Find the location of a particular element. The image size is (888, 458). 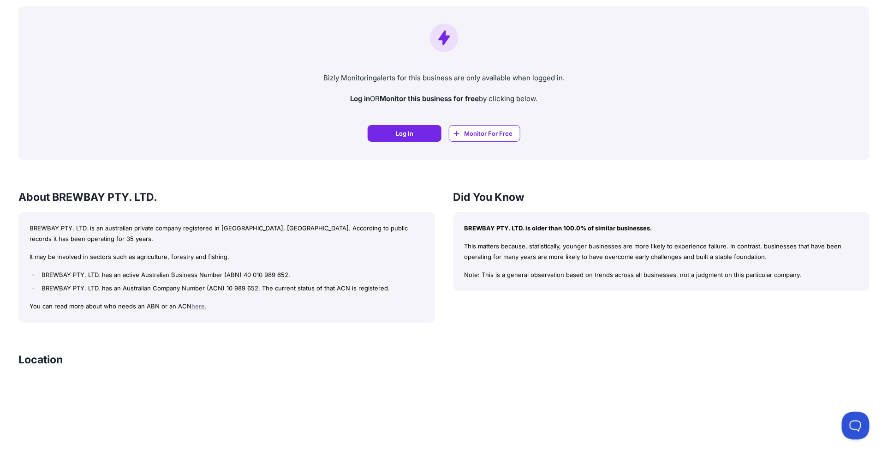

strong: Monitor this business for free is located at coordinates (430, 98).